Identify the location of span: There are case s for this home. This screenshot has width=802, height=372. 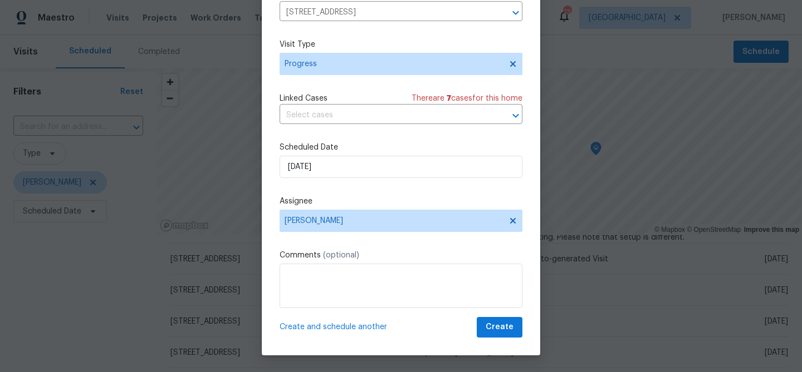
(467, 99).